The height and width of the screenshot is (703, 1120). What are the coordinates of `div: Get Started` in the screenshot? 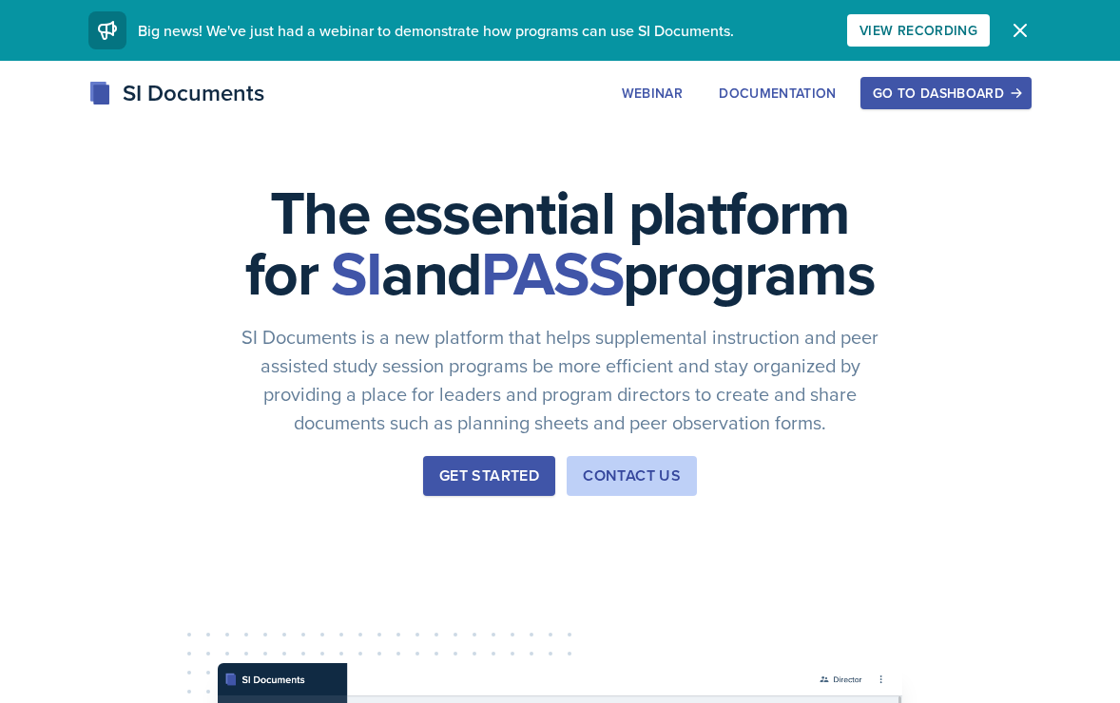 It's located at (488, 476).